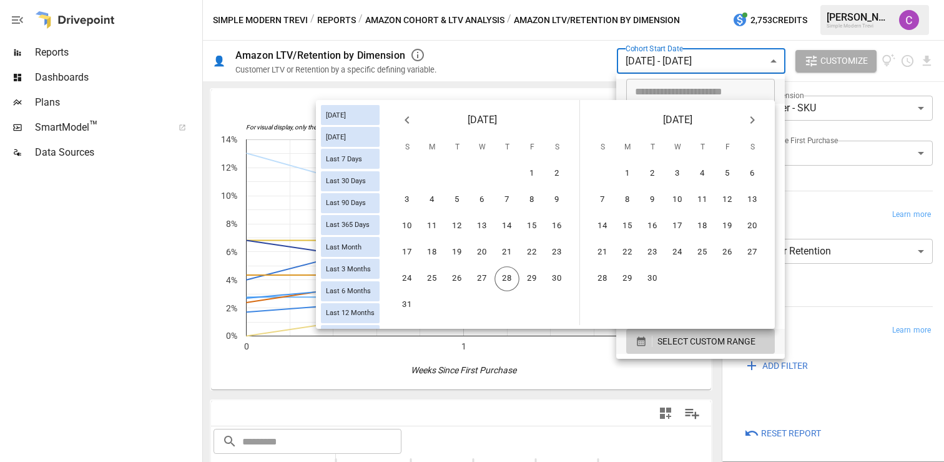 This screenshot has height=462, width=944. What do you see at coordinates (407, 120) in the screenshot?
I see `button: Previous month` at bounding box center [407, 120].